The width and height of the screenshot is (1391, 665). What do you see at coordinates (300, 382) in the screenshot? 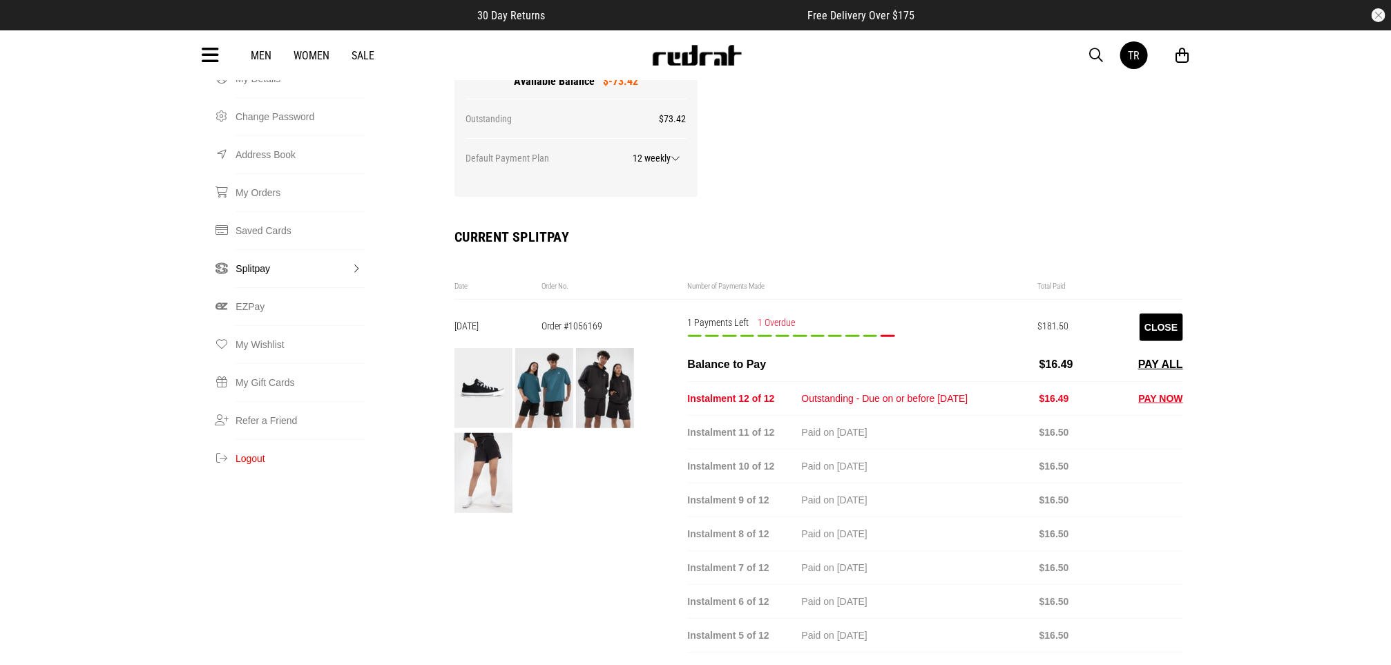
I see `a: My Gift Cards` at bounding box center [300, 382].